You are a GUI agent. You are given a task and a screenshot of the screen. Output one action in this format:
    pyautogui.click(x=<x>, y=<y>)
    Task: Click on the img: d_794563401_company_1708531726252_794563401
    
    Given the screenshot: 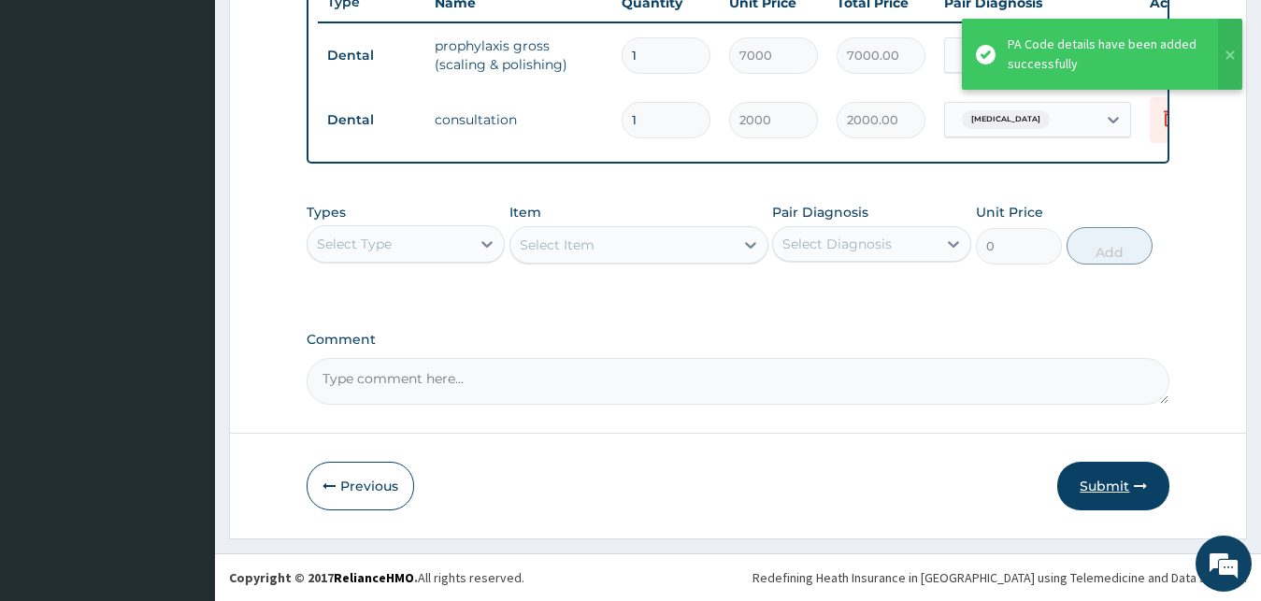 What is the action you would take?
    pyautogui.click(x=55, y=117)
    